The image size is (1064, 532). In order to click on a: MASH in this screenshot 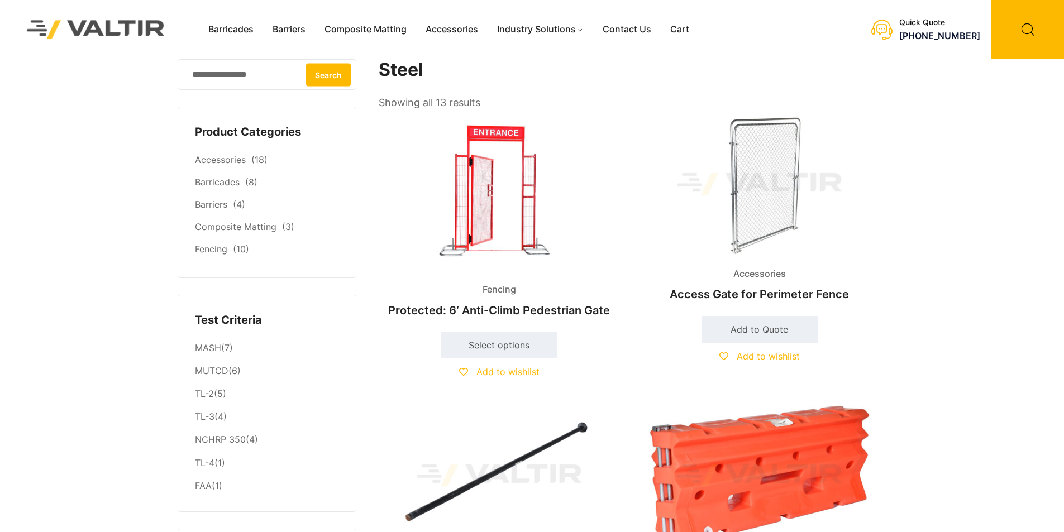, I will do `click(208, 348)`.